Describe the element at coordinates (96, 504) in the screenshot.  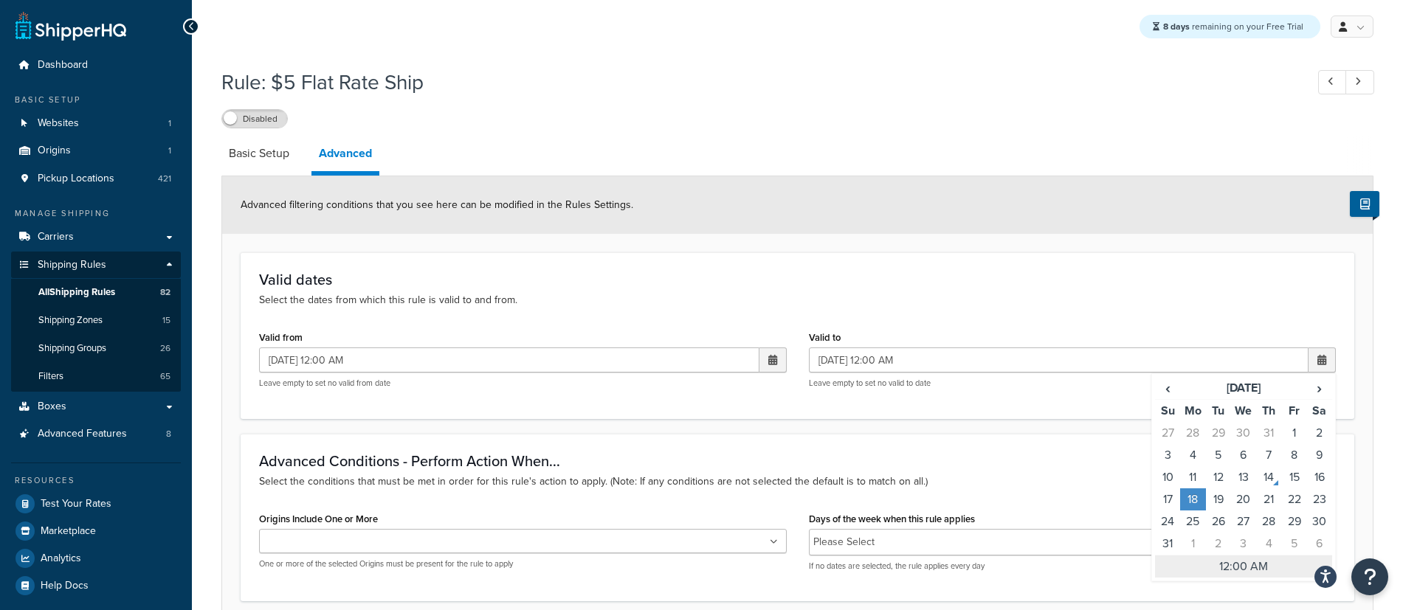
I see `li: Test Your Rates` at that location.